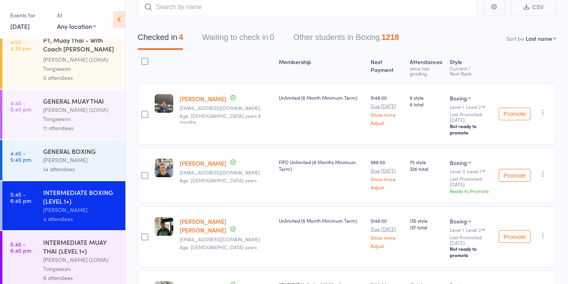 The width and height of the screenshot is (568, 284). Describe the element at coordinates (226, 172) in the screenshot. I see `small: mario.rossien7@gmail.com` at that location.